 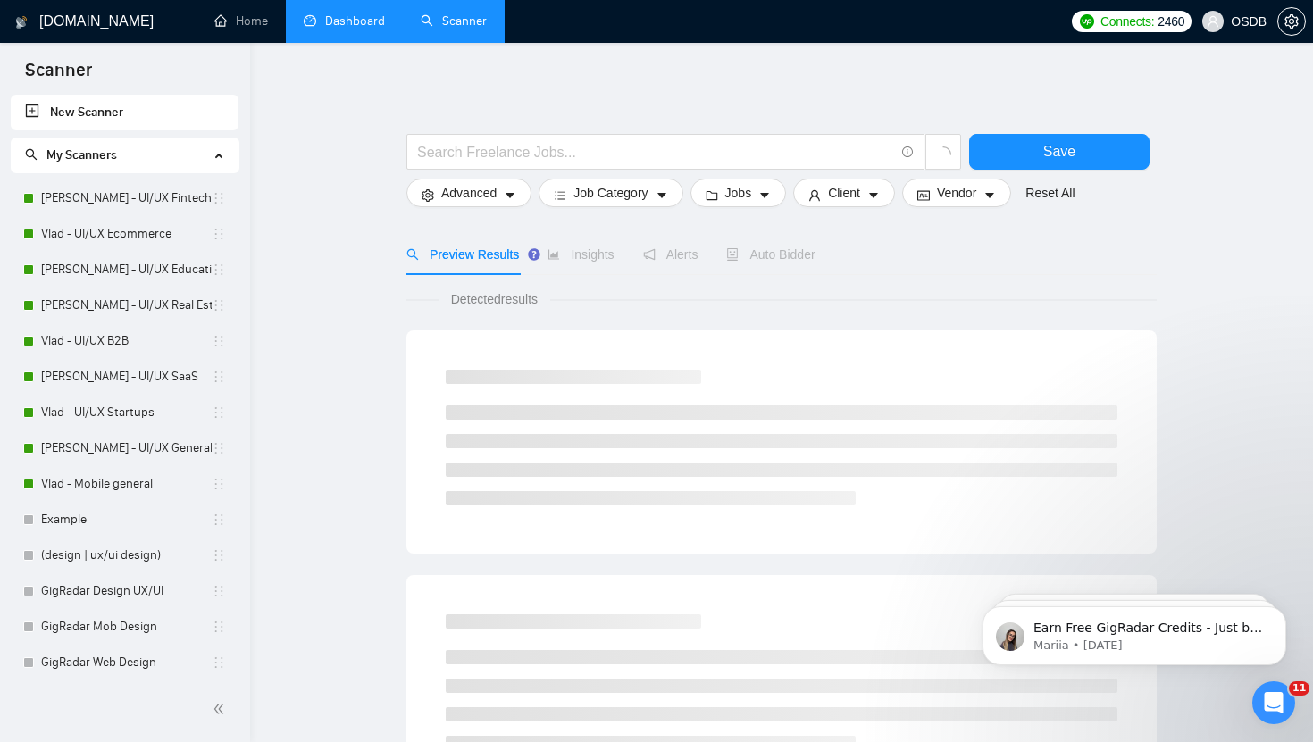 What do you see at coordinates (21, 22) in the screenshot?
I see `img: logo` at bounding box center [21, 22].